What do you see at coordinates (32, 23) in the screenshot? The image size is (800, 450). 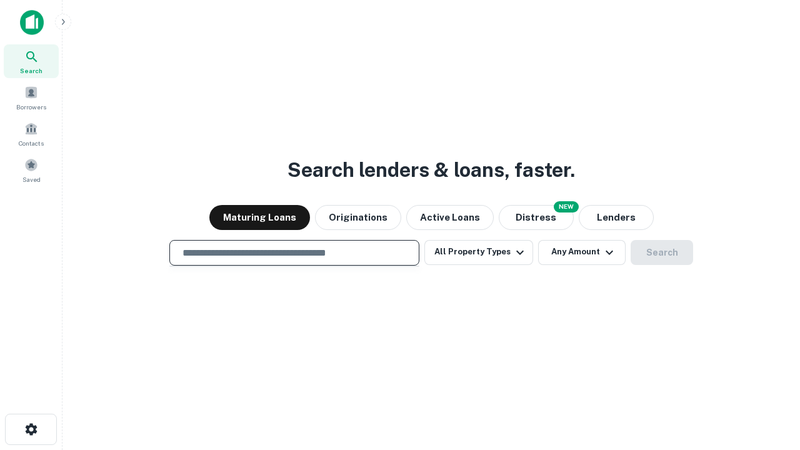 I see `img: capitalize-icon.png` at bounding box center [32, 23].